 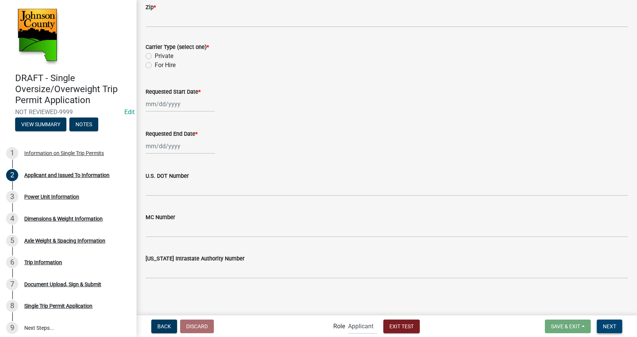 I want to click on button: Discard, so click(x=197, y=327).